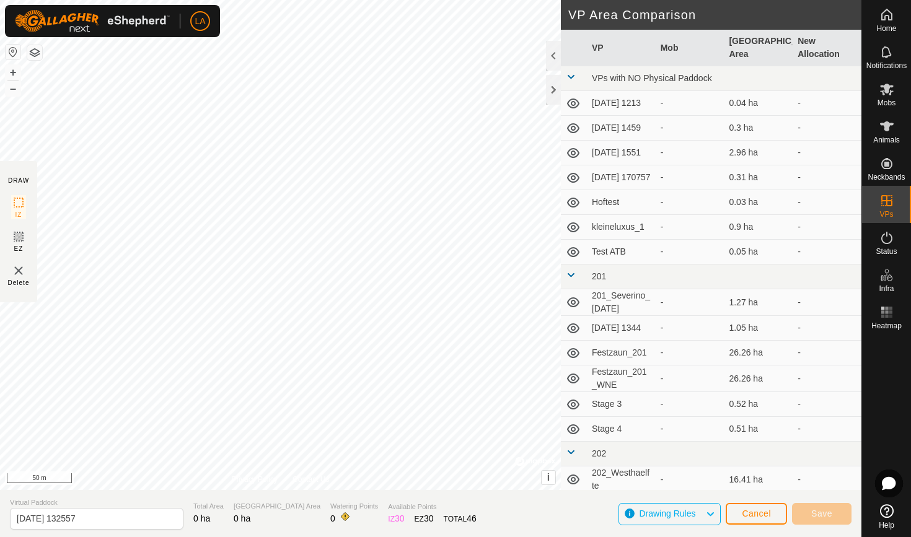 The image size is (911, 537). I want to click on th: Mob, so click(690, 48).